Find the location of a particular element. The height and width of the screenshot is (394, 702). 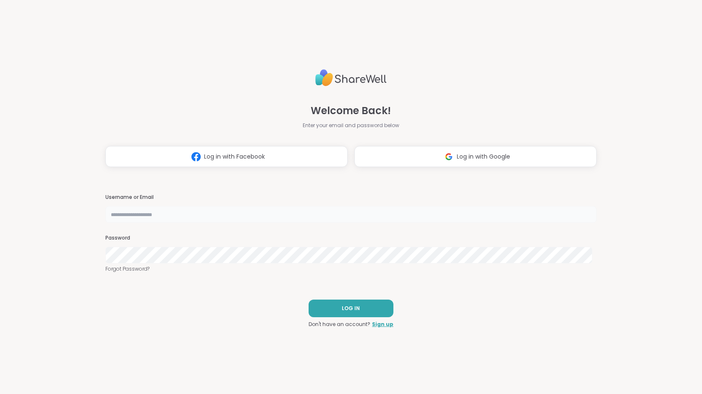

span: Log in with Google is located at coordinates (483, 157).